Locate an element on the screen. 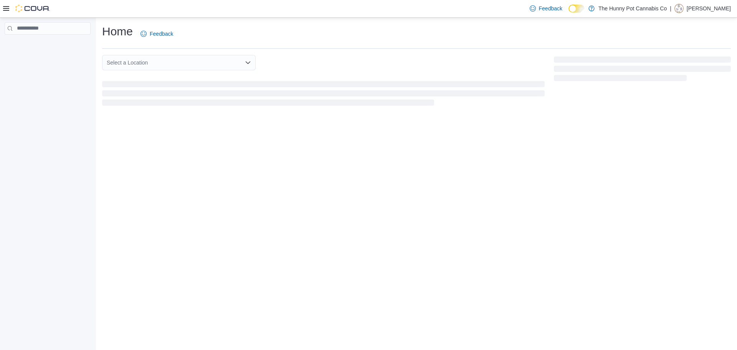 Image resolution: width=737 pixels, height=350 pixels. button: Open list of options is located at coordinates (248, 63).